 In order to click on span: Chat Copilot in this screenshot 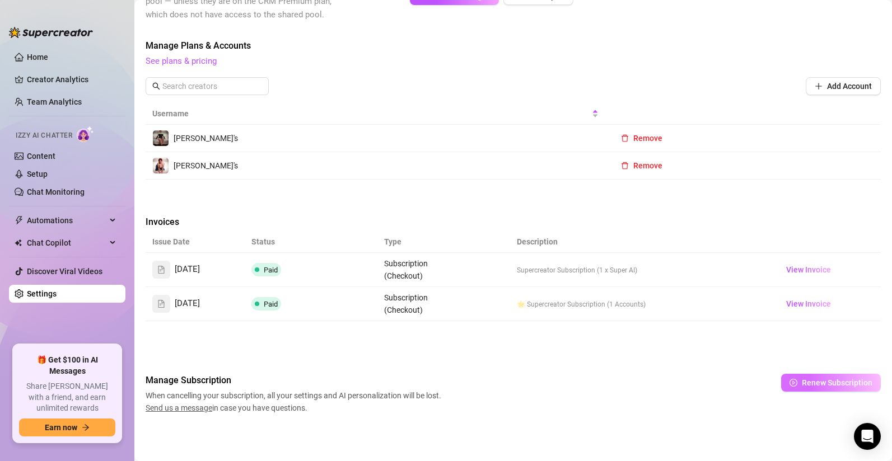, I will do `click(67, 243)`.